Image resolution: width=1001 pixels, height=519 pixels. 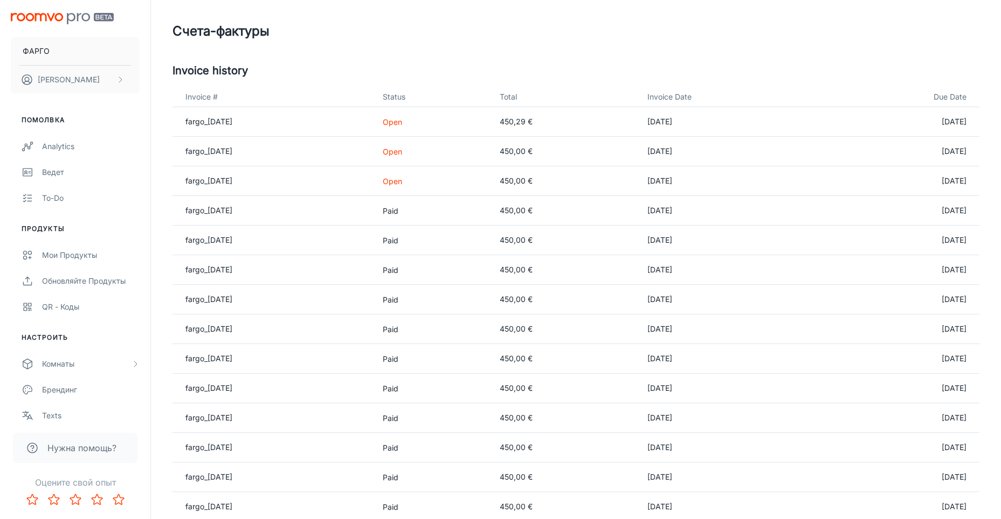 I want to click on th: Invoice Date, so click(x=728, y=97).